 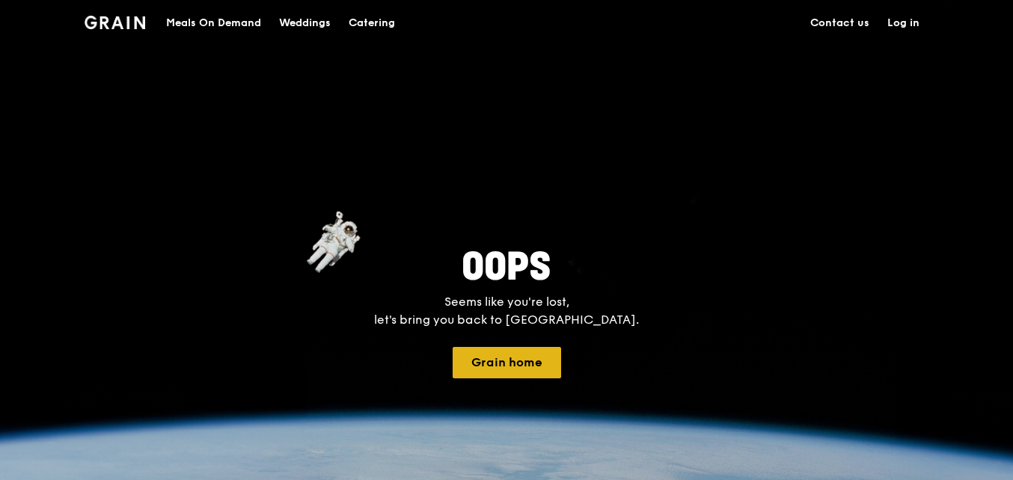 What do you see at coordinates (840, 23) in the screenshot?
I see `a: Contact us` at bounding box center [840, 23].